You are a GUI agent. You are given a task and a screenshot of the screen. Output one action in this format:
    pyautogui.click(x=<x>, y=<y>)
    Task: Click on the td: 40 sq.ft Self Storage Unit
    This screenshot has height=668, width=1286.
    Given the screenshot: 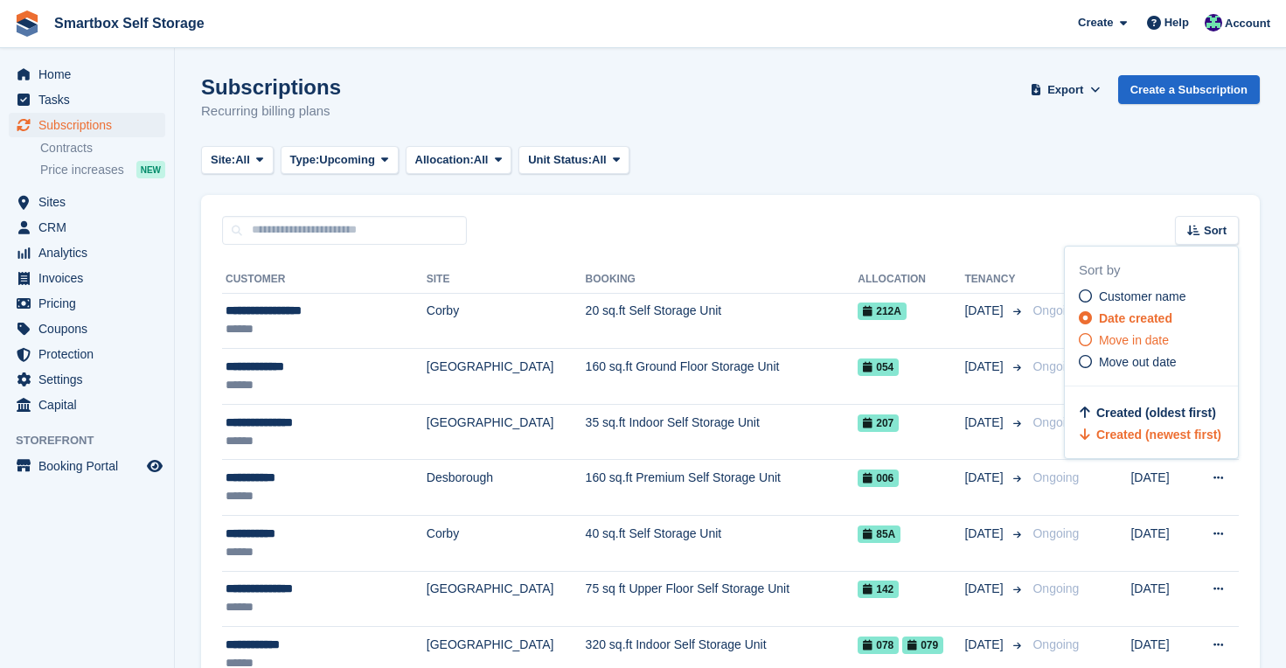 What is the action you would take?
    pyautogui.click(x=722, y=544)
    